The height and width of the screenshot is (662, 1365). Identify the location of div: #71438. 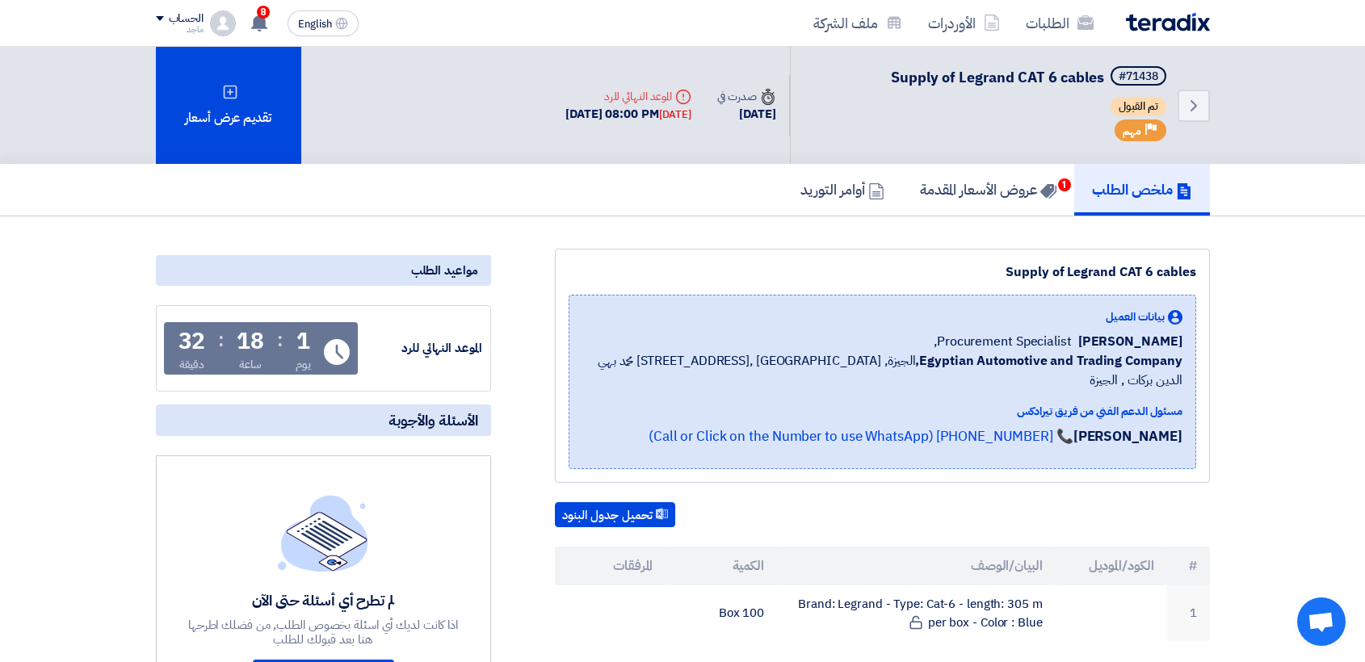
(1138, 77).